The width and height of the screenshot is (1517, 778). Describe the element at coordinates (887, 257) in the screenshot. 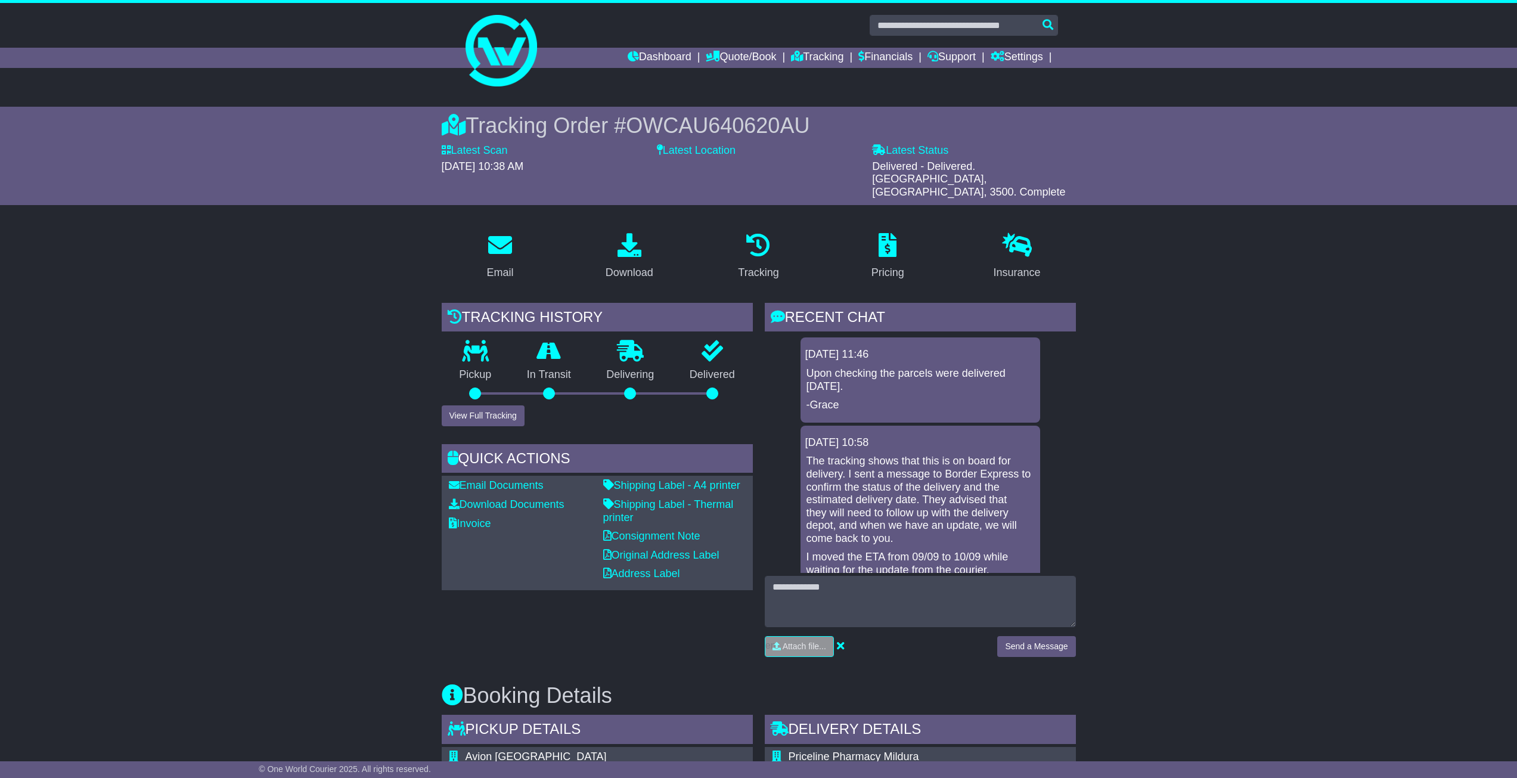

I see `a: Pricing` at that location.